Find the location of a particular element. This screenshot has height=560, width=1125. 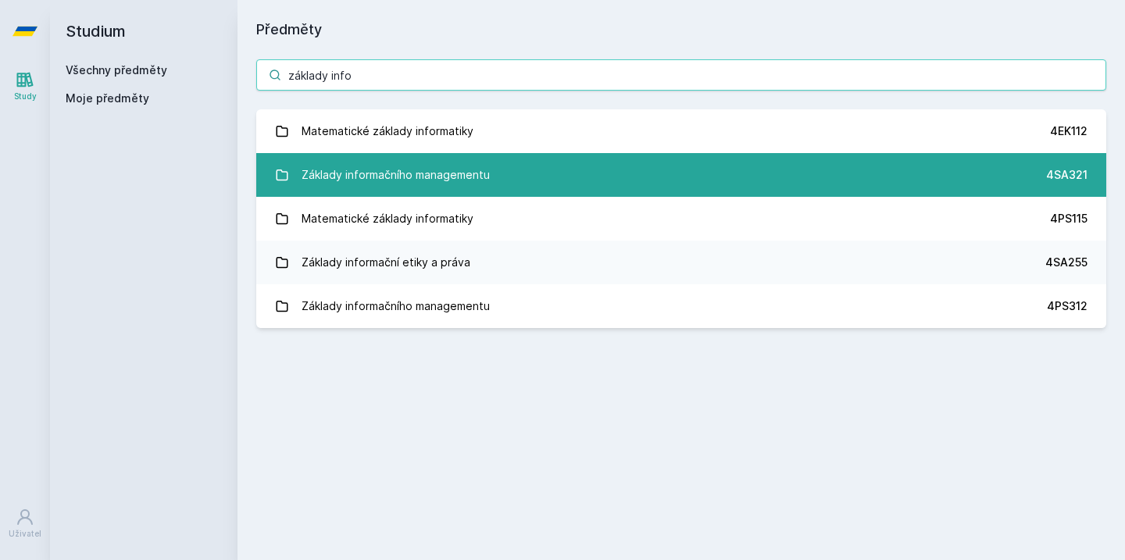

a: Matematické základy informatiky 4PS115 is located at coordinates (681, 219).